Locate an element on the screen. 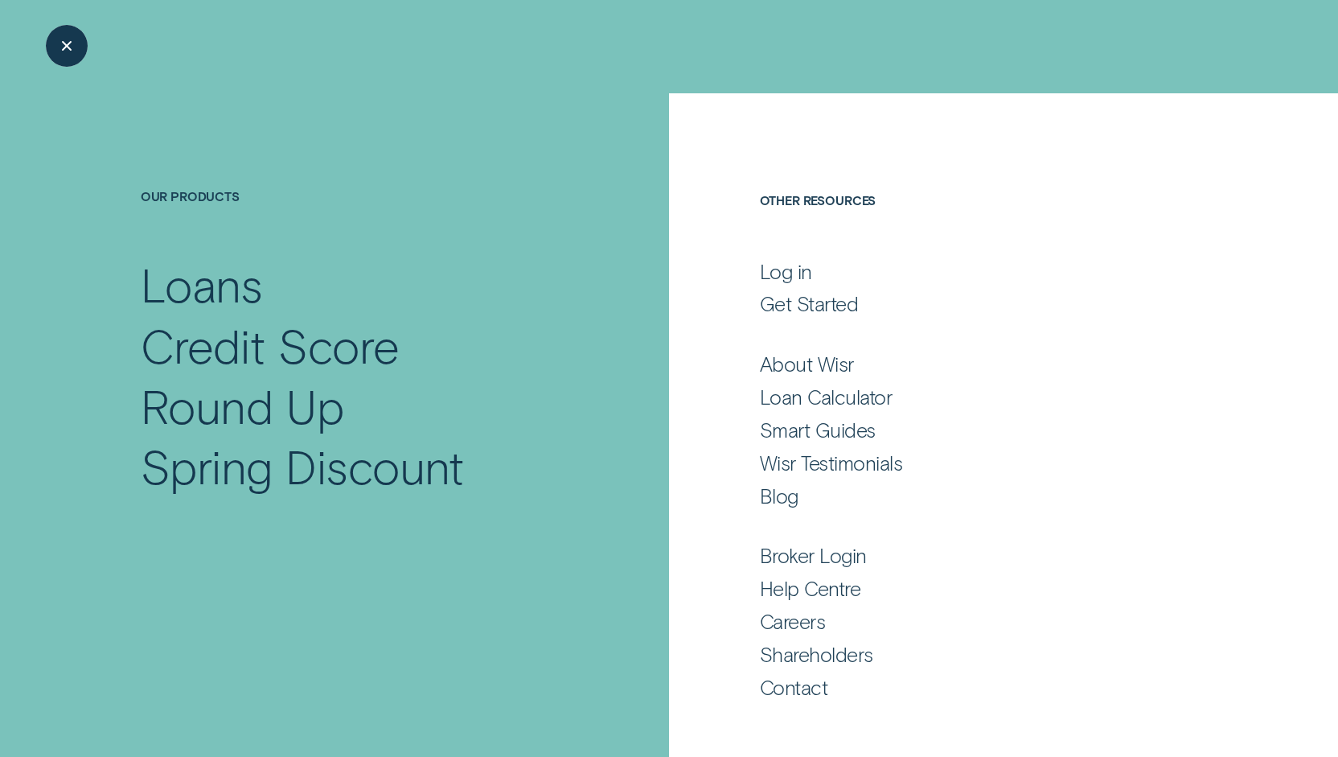  div: Contact is located at coordinates (794, 687).